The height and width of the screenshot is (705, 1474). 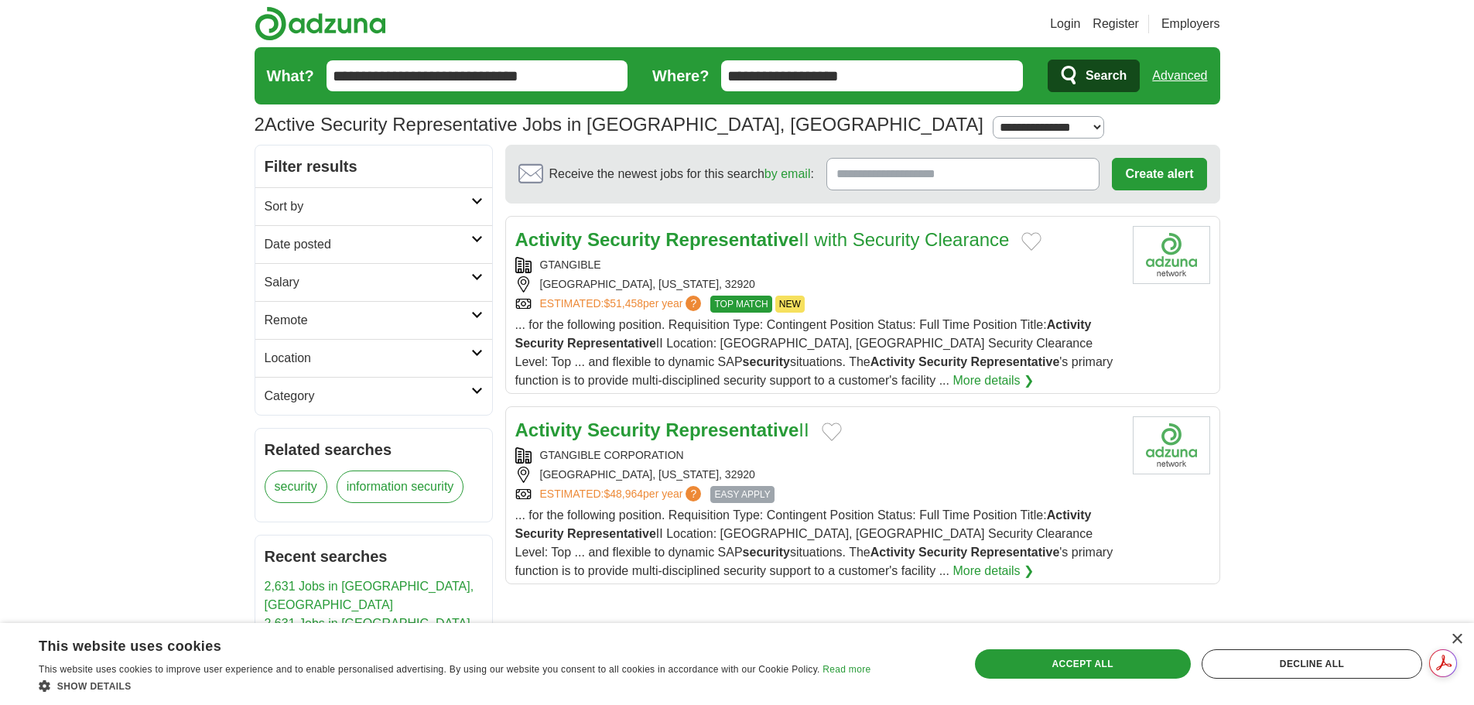 I want to click on button: Create alert, so click(x=1159, y=174).